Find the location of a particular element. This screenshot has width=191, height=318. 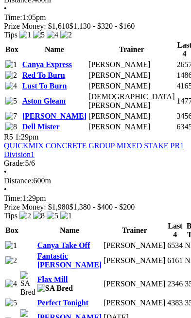

a: Aston Gleam is located at coordinates (44, 101).